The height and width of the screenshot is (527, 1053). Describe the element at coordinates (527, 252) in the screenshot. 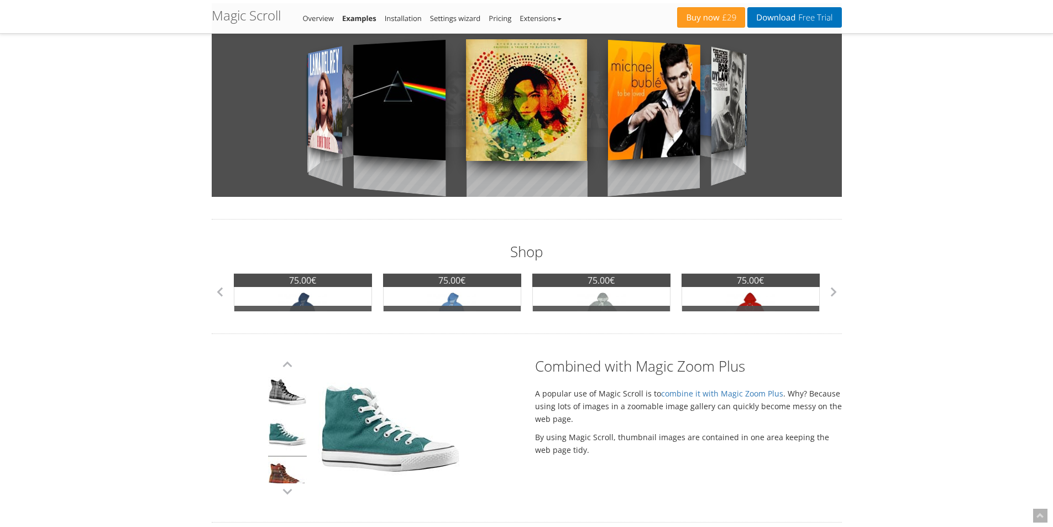

I see `h2: Shop` at that location.